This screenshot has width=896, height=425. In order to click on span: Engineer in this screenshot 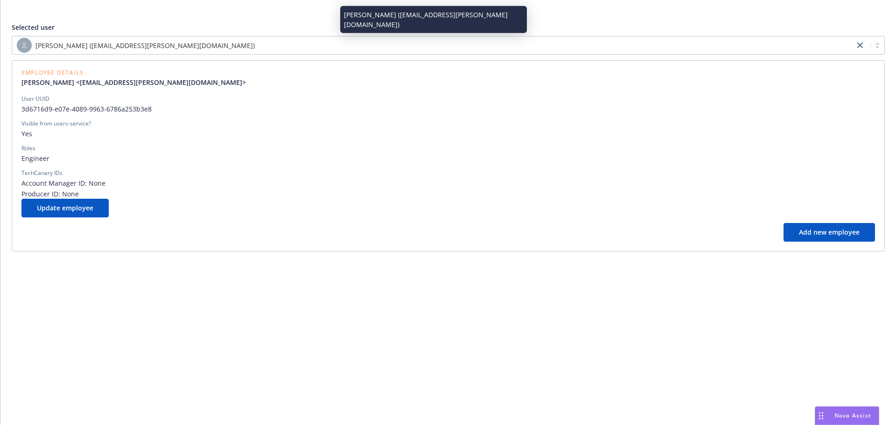, I will do `click(448, 158)`.